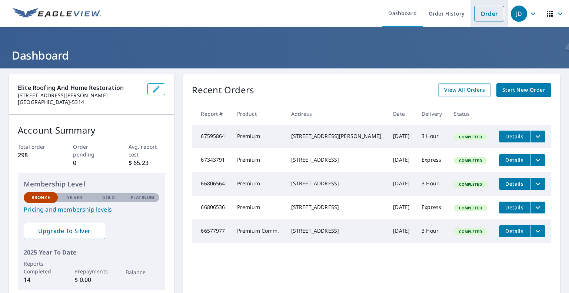  What do you see at coordinates (36, 147) in the screenshot?
I see `p: Total order` at bounding box center [36, 147].